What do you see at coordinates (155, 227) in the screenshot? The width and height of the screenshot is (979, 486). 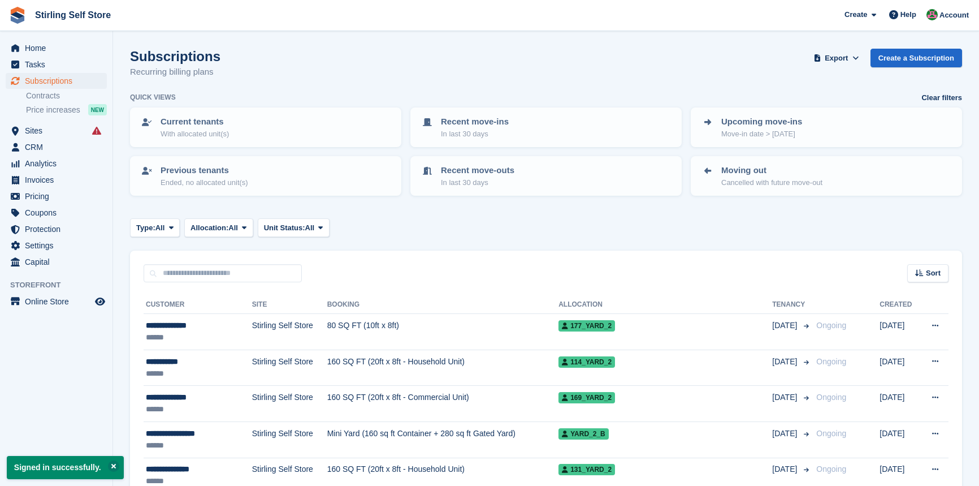 I see `button: Type: All` at bounding box center [155, 227].